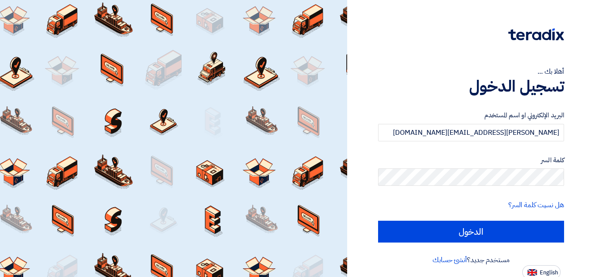 The image size is (595, 277). Describe the element at coordinates (471, 132) in the screenshot. I see `input: أدخل بريد العمل الإلكتروني او اسم المستخدم الخاص بك ...` at that location.